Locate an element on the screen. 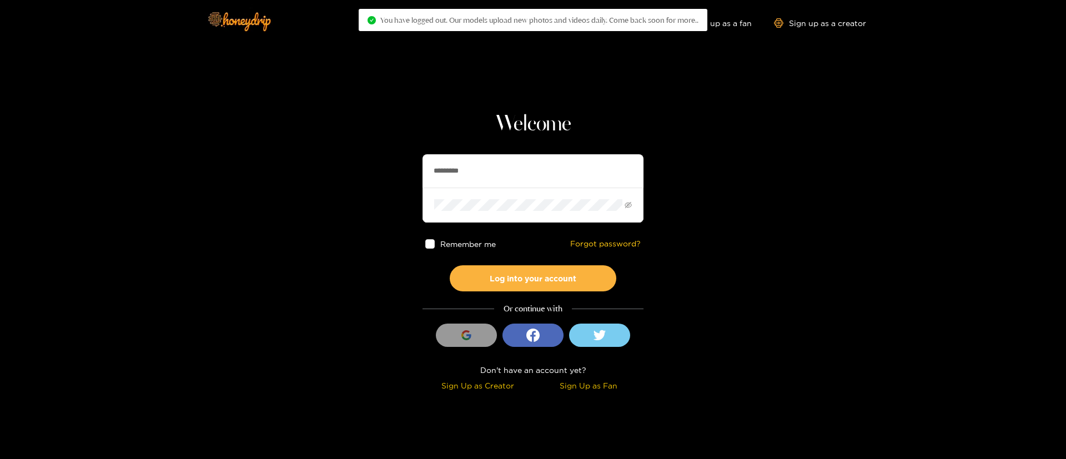 This screenshot has width=1066, height=459. a: Forgot password? is located at coordinates (605, 244).